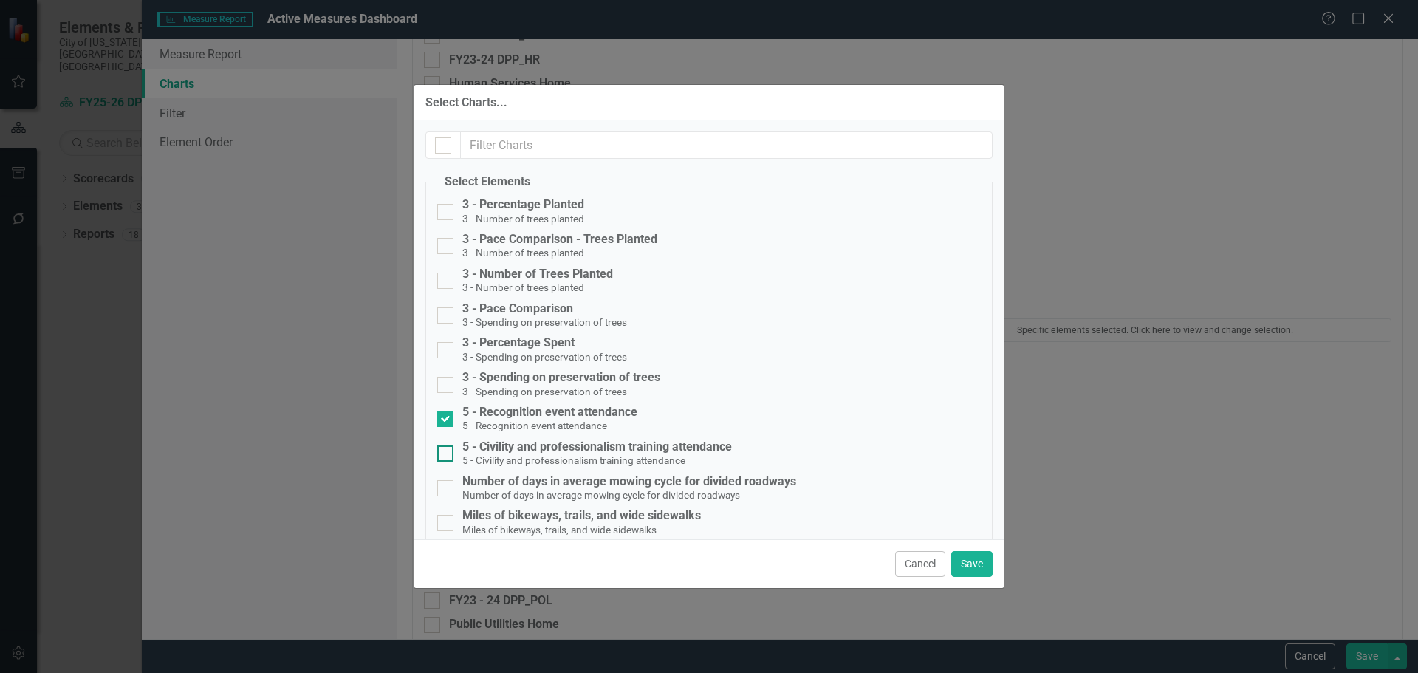 This screenshot has width=1418, height=673. Describe the element at coordinates (920, 564) in the screenshot. I see `button: Cancel` at that location.